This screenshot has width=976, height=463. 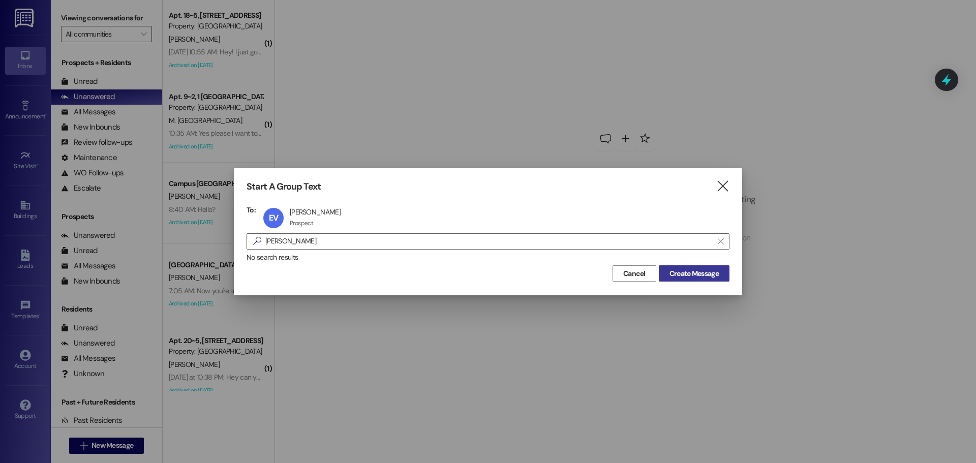 What do you see at coordinates (251, 210) in the screenshot?
I see `h3: To:` at bounding box center [251, 210].